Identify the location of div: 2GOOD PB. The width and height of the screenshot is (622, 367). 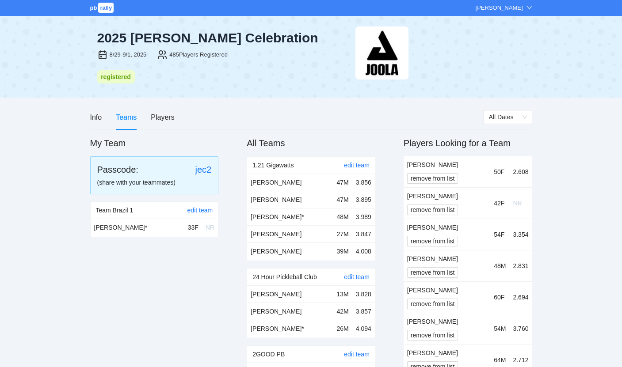
(298, 354).